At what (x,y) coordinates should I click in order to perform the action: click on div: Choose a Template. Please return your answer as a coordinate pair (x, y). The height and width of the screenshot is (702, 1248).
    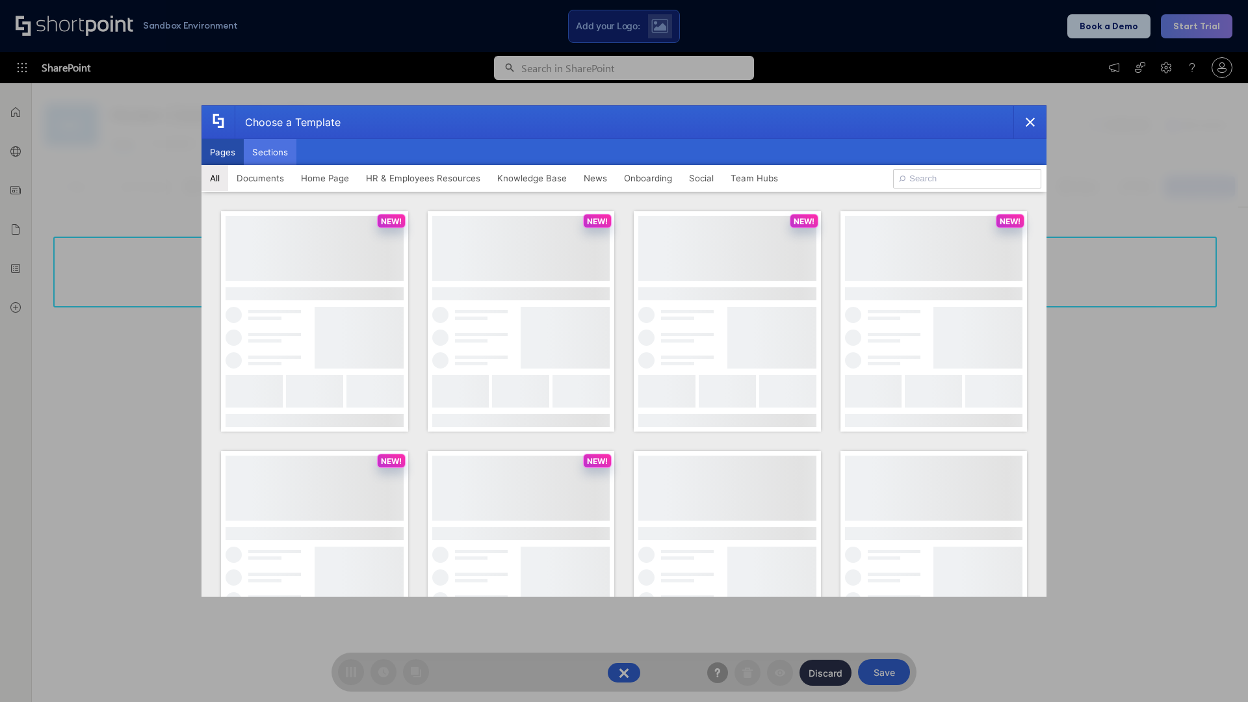
    Looking at the image, I should click on (287, 122).